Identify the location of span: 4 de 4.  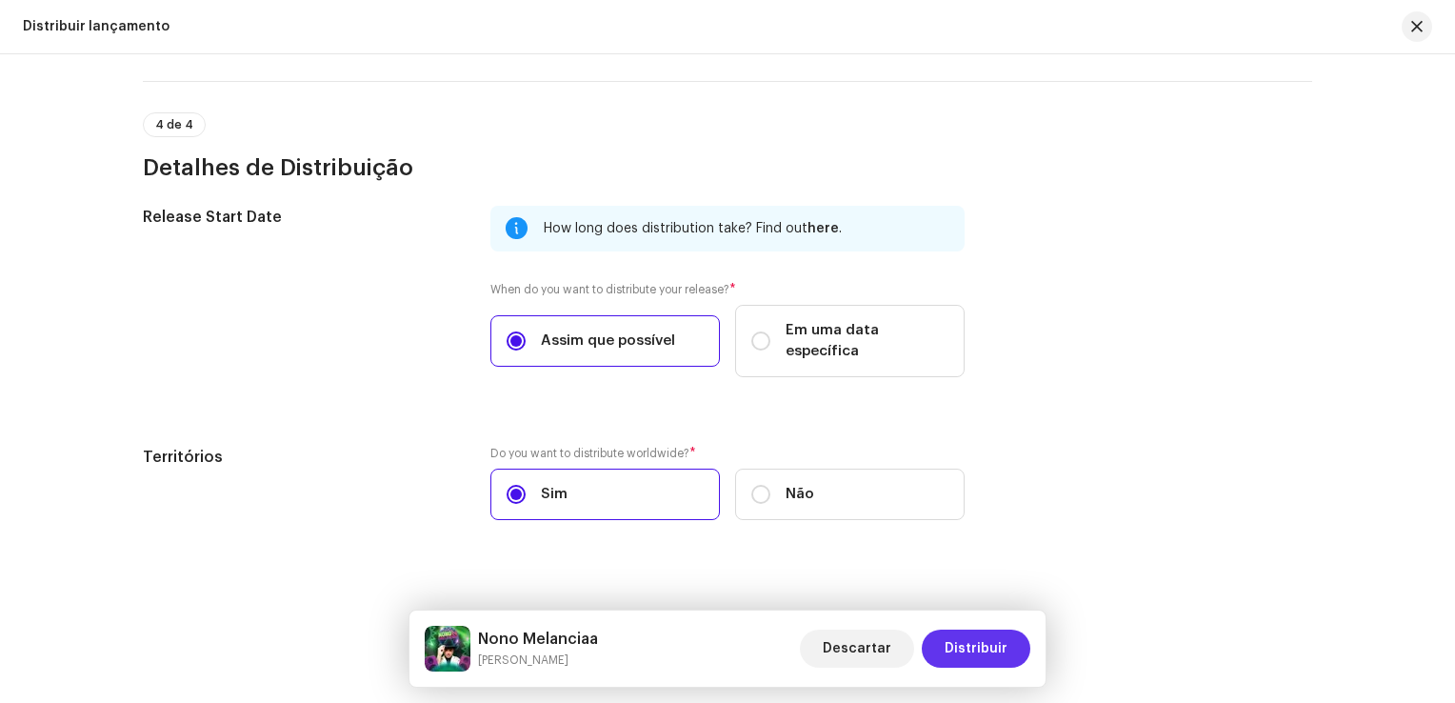
(174, 125).